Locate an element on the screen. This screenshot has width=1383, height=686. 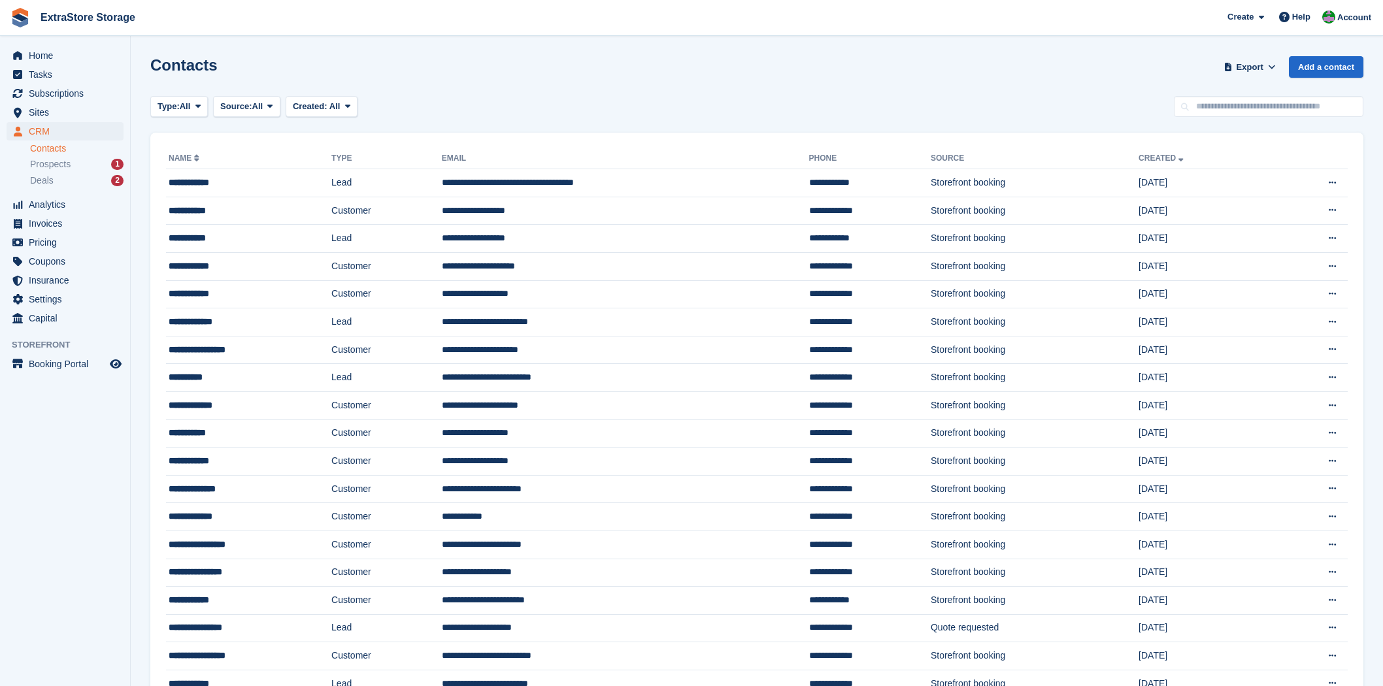
th: Phone is located at coordinates (870, 159).